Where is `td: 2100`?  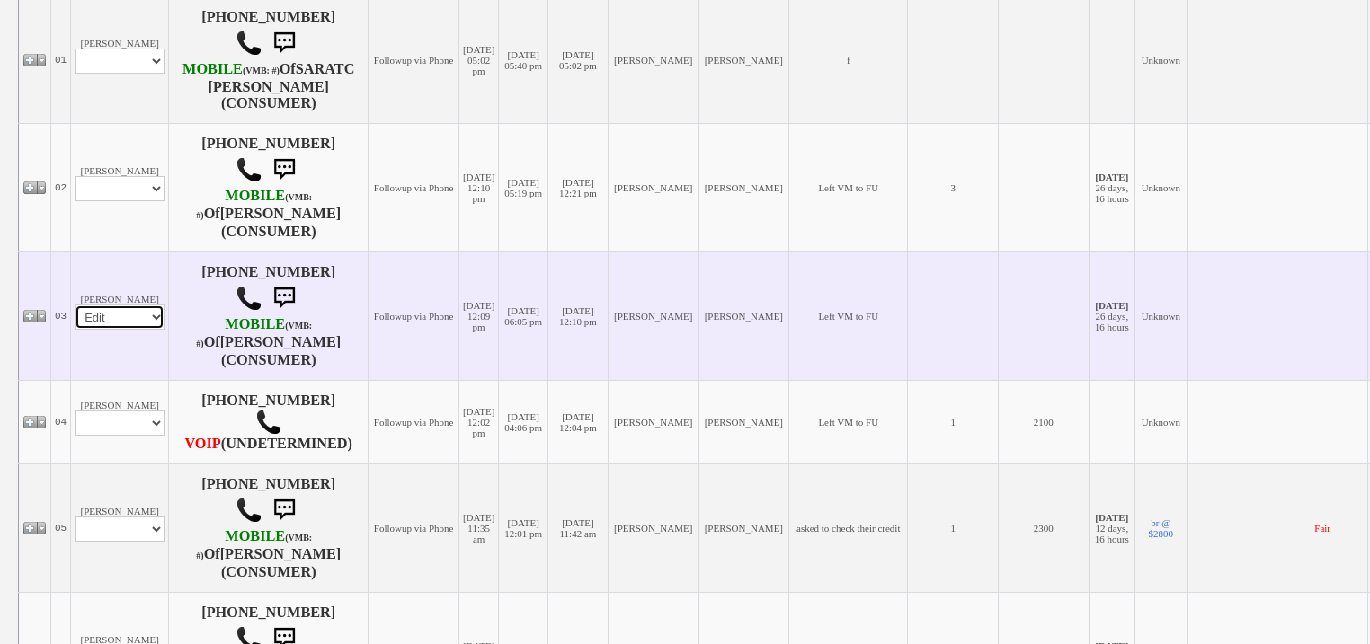
td: 2100 is located at coordinates (1043, 422).